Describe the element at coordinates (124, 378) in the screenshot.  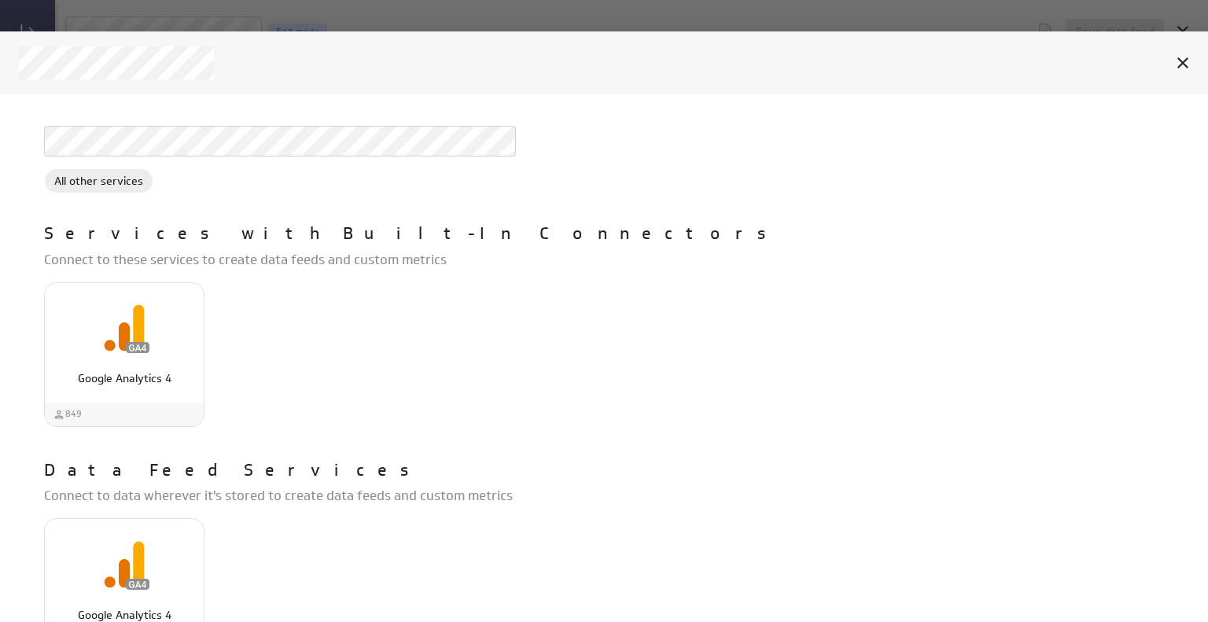
I see `p: Google Analytics 4` at that location.